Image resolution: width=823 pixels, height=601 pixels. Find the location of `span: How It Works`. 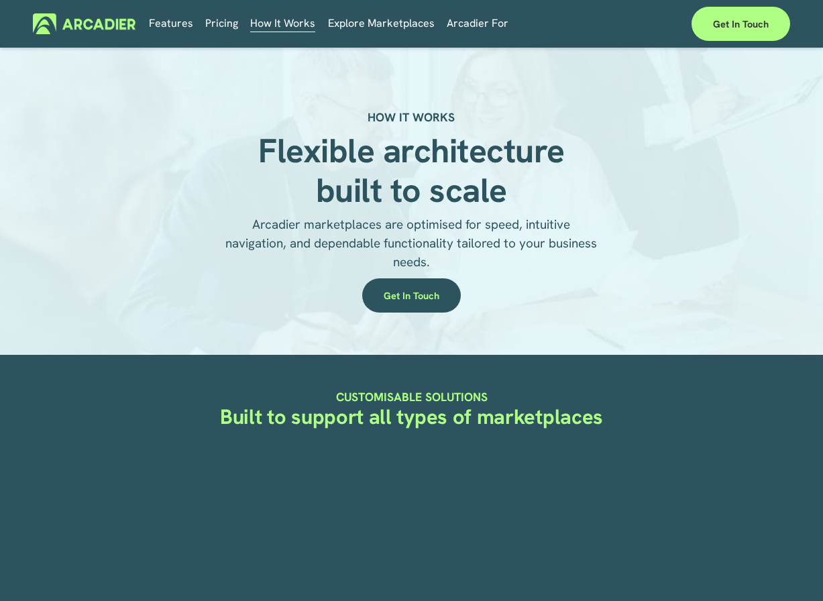

span: How It Works is located at coordinates (282, 23).